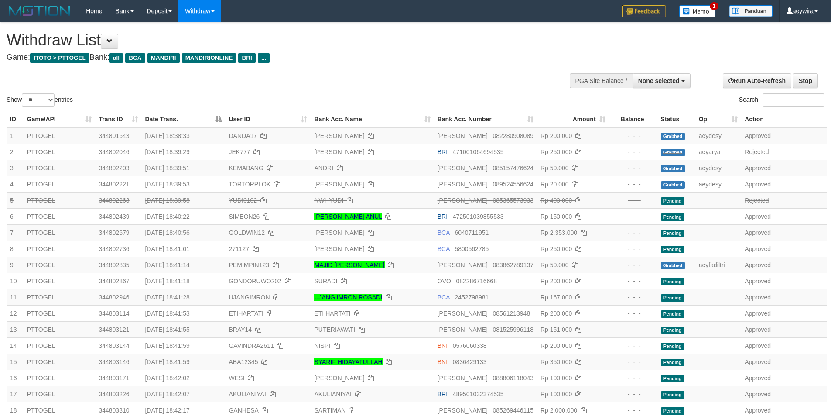  Describe the element at coordinates (114, 329) in the screenshot. I see `span: 344803121` at that location.